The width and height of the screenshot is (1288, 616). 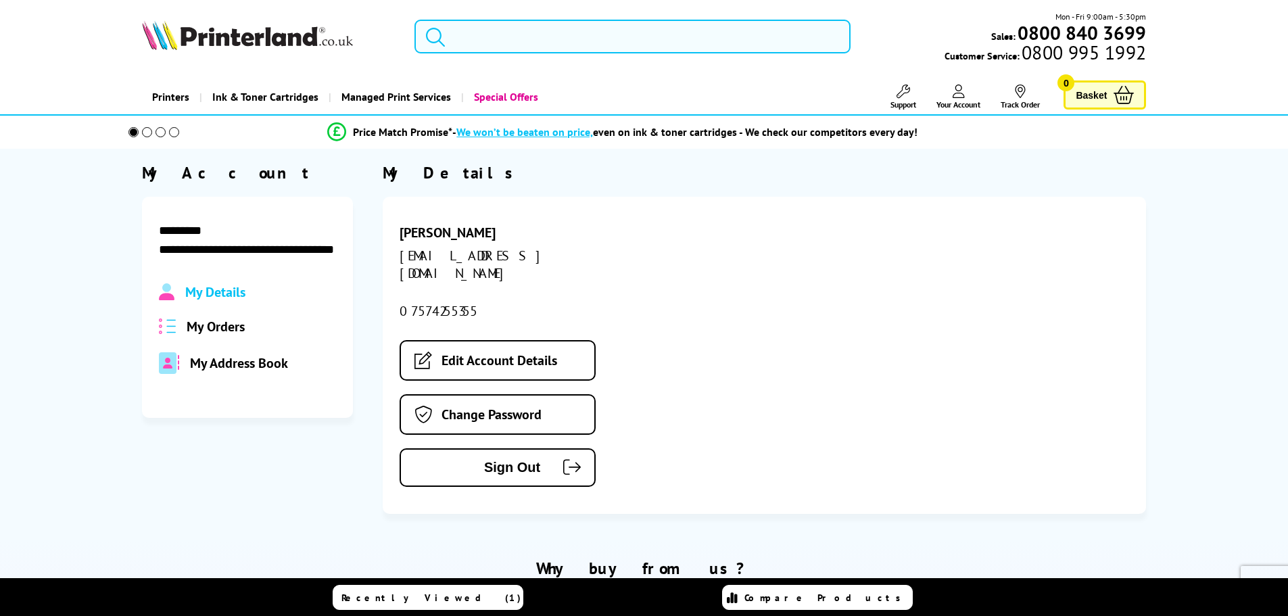 What do you see at coordinates (520, 311) in the screenshot?
I see `div: 07574255355` at bounding box center [520, 311].